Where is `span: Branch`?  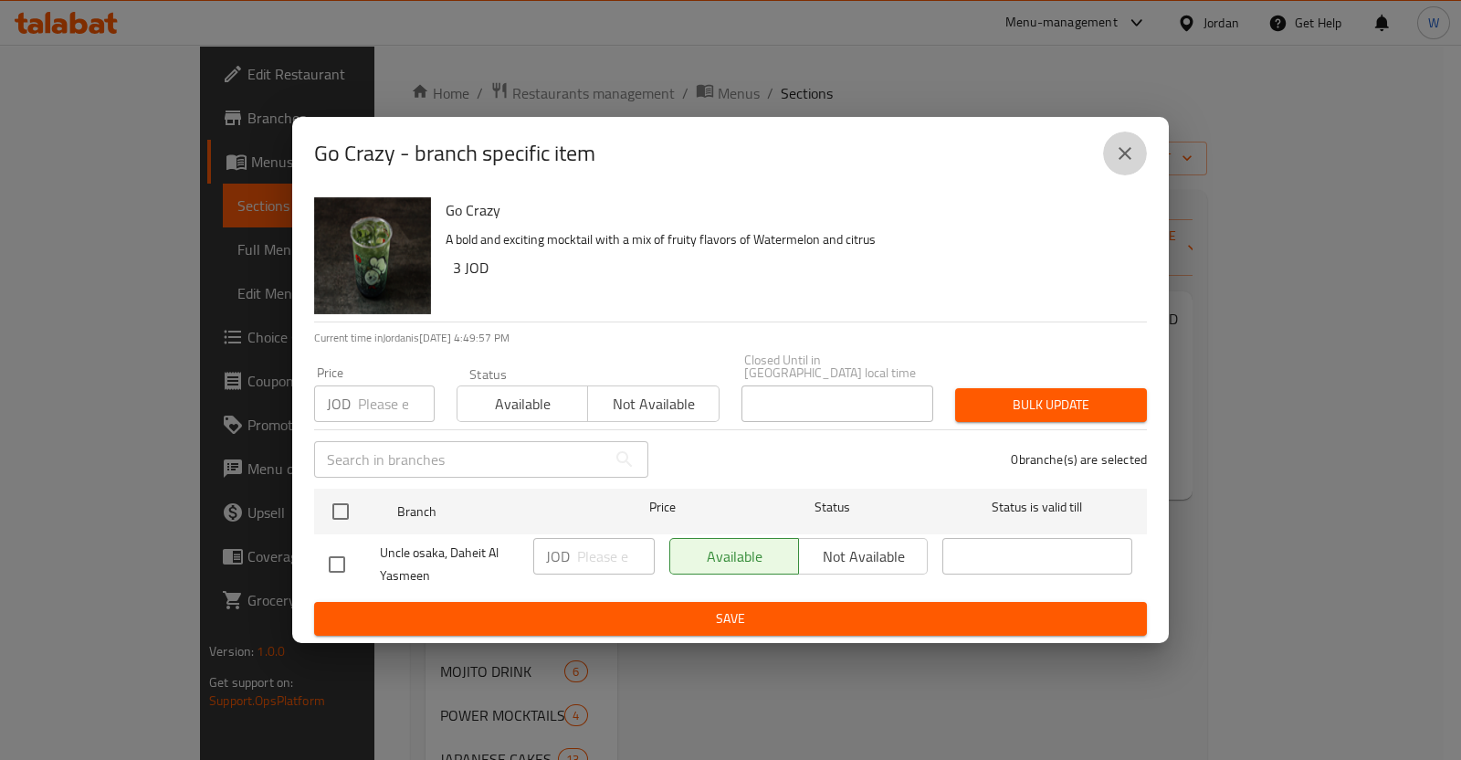
span: Branch is located at coordinates (492, 511).